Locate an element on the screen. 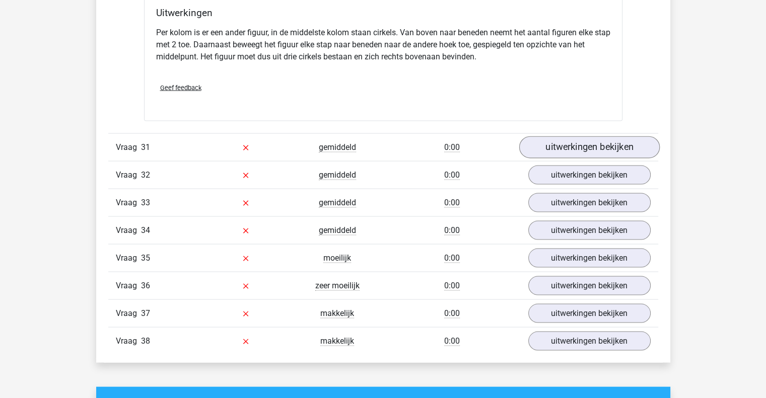 This screenshot has width=766, height=398. span: 33 is located at coordinates (146, 202).